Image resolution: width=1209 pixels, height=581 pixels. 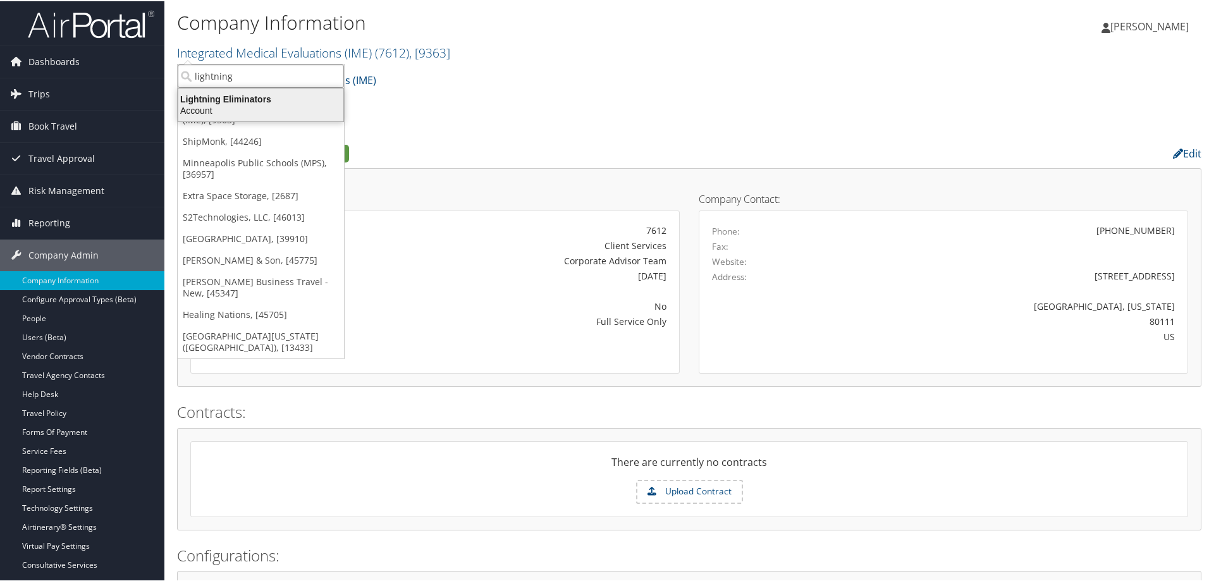 What do you see at coordinates (435, 198) in the screenshot?
I see `h4: Account Details:` at bounding box center [435, 198].